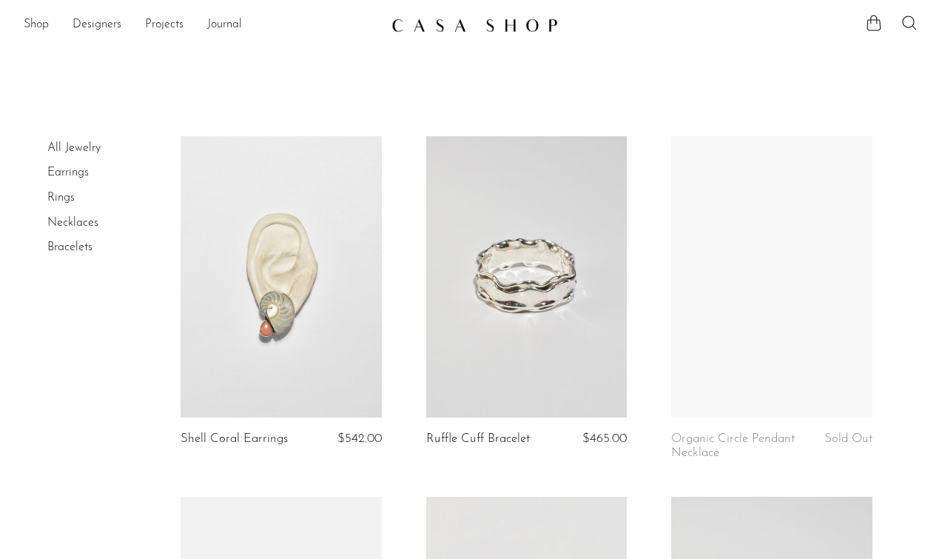  What do you see at coordinates (201, 25) in the screenshot?
I see `nav: Desktop navigation` at bounding box center [201, 25].